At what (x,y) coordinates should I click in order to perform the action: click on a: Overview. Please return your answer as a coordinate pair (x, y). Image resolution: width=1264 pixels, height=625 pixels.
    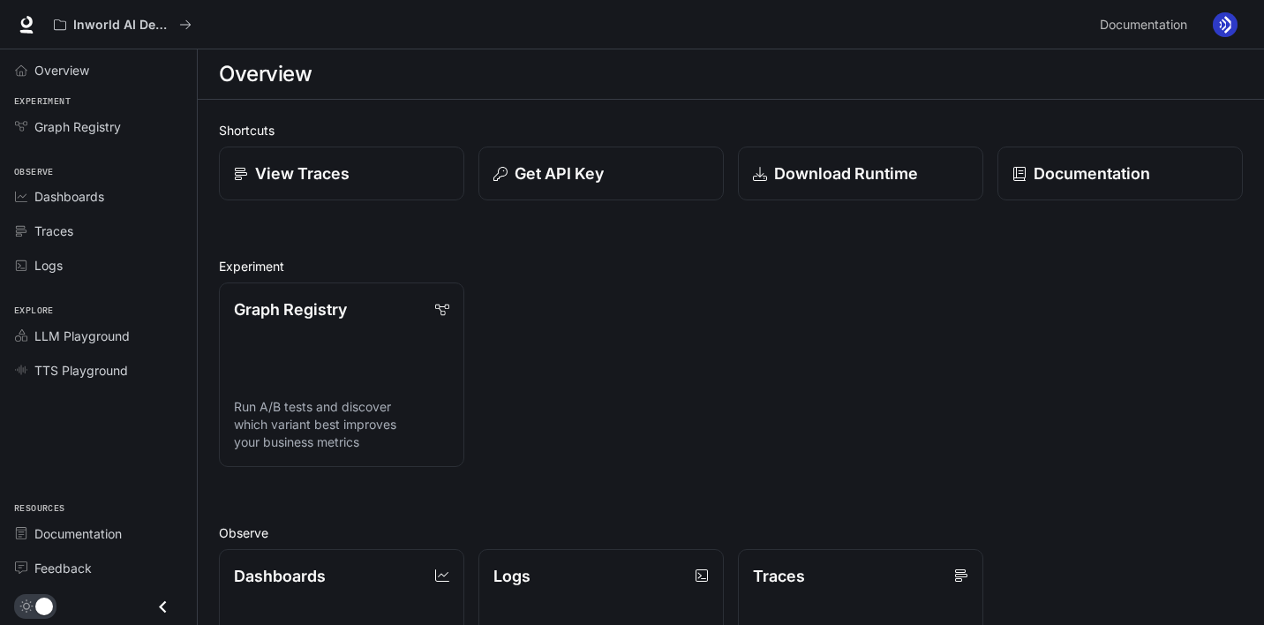
    Looking at the image, I should click on (98, 70).